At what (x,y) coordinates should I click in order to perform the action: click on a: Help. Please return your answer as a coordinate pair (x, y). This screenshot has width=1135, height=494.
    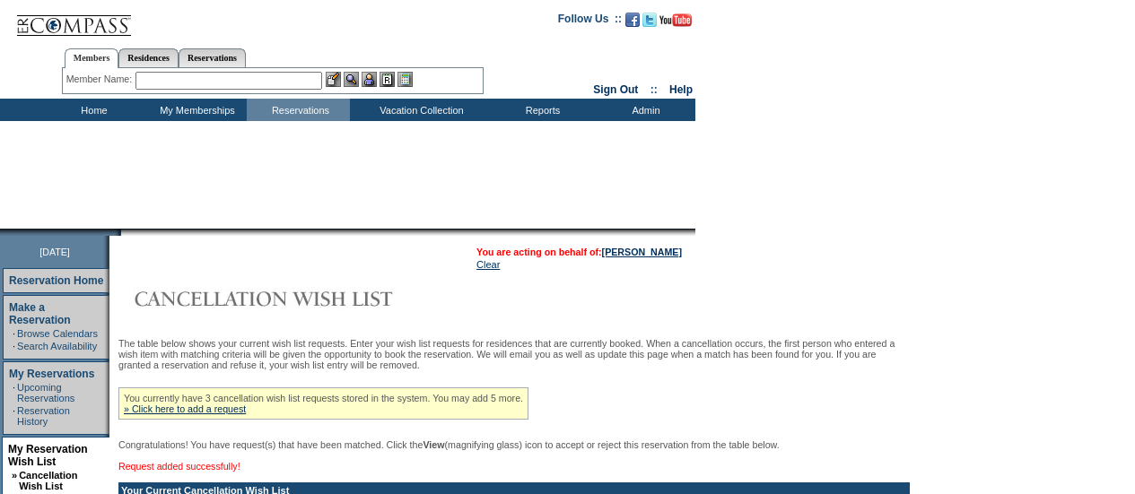
    Looking at the image, I should click on (681, 90).